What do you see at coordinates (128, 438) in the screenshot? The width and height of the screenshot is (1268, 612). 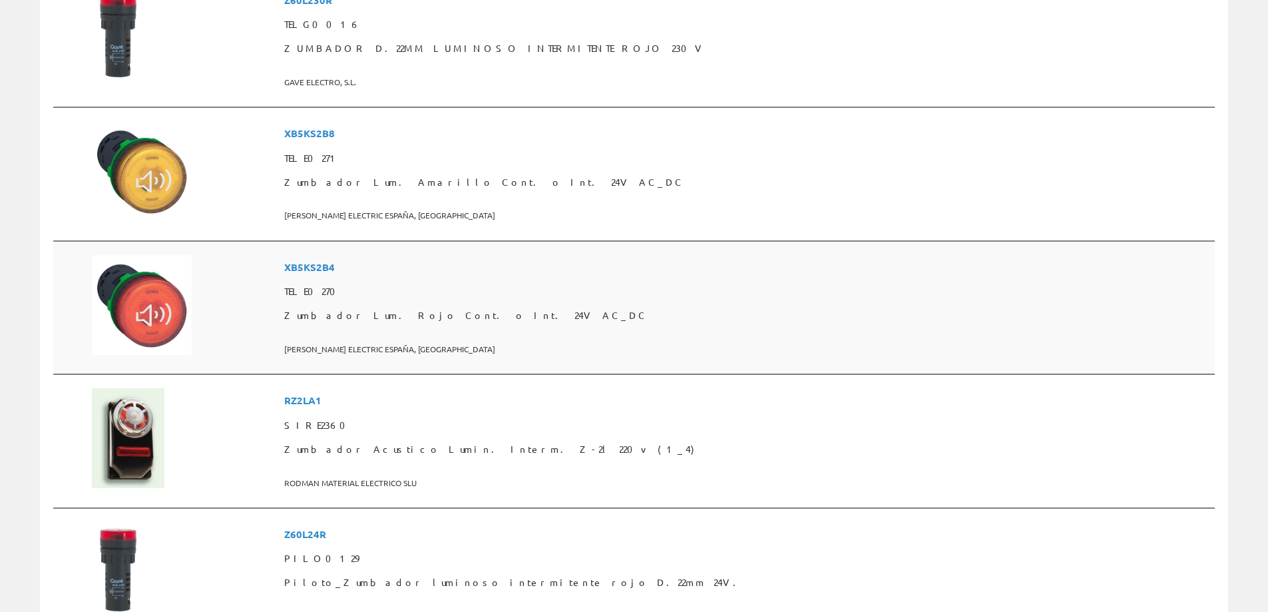 I see `img: Foto artículo Zumbador Acustico Lumin. Interm. Z-2l 220v (1_4) (109.0243902439x150)` at bounding box center [128, 438].